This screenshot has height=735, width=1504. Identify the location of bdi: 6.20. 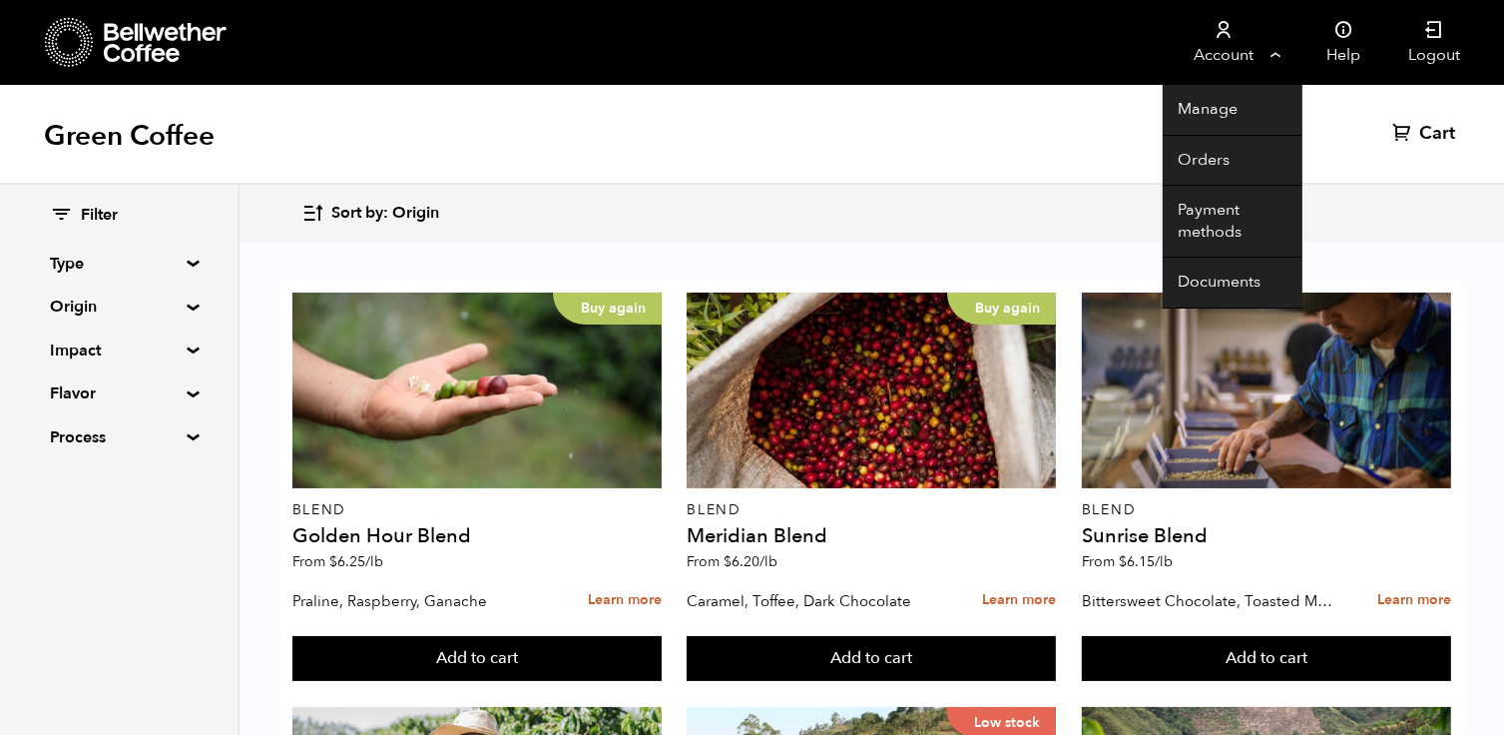
(751, 561).